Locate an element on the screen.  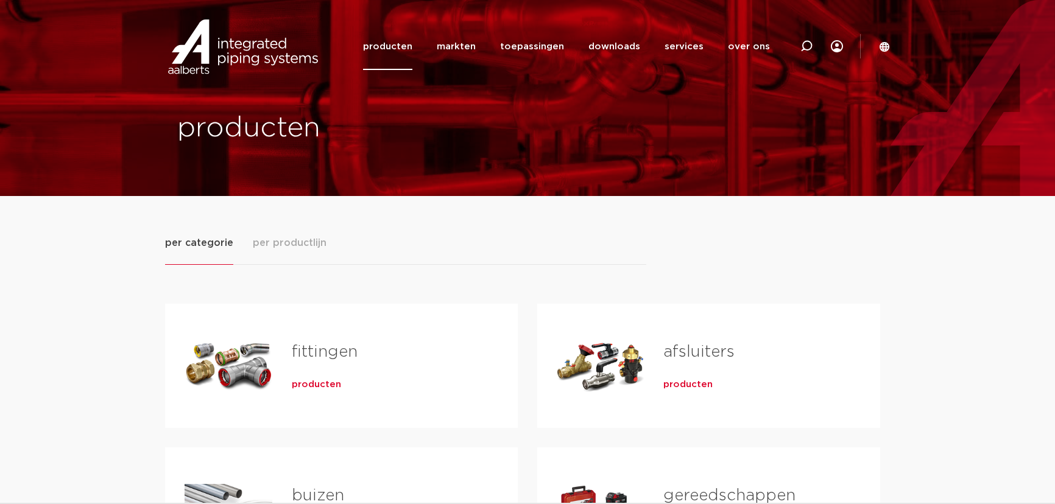
h1: producten is located at coordinates (349, 129).